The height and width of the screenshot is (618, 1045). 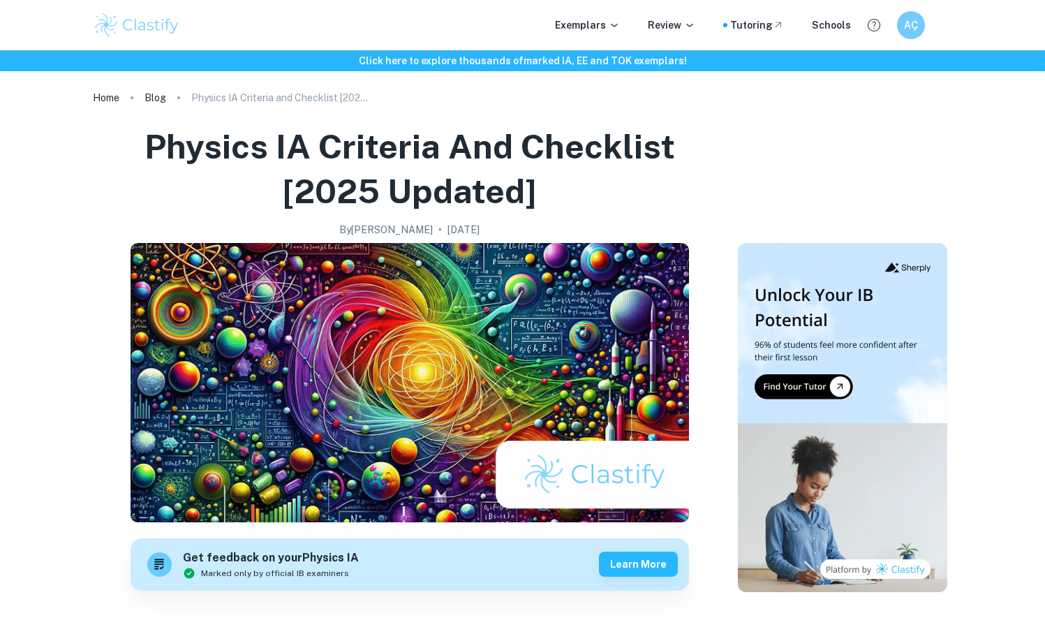 What do you see at coordinates (137, 25) in the screenshot?
I see `a: Clastify logo` at bounding box center [137, 25].